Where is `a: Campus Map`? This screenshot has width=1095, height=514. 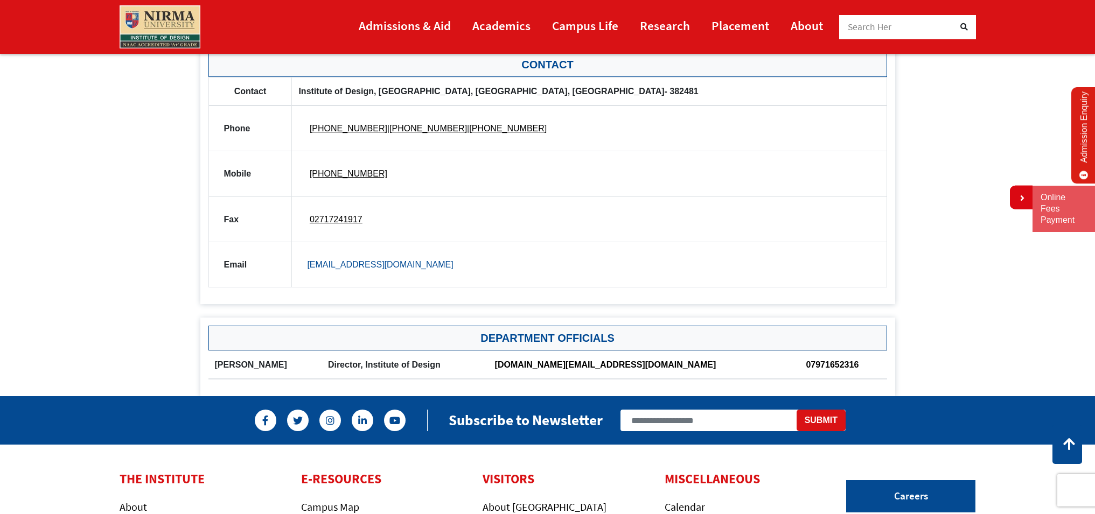
a: Campus Map is located at coordinates (330, 507).